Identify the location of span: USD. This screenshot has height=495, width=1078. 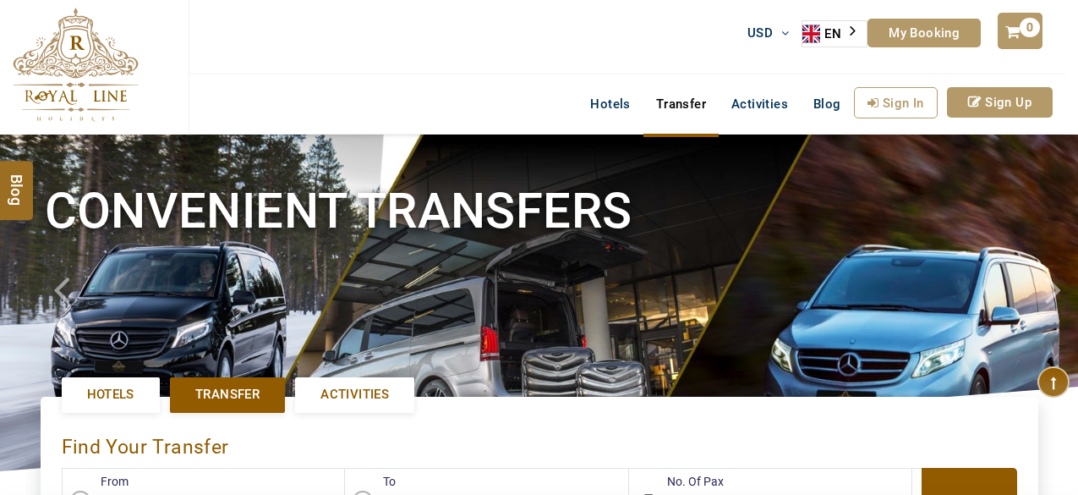
(760, 33).